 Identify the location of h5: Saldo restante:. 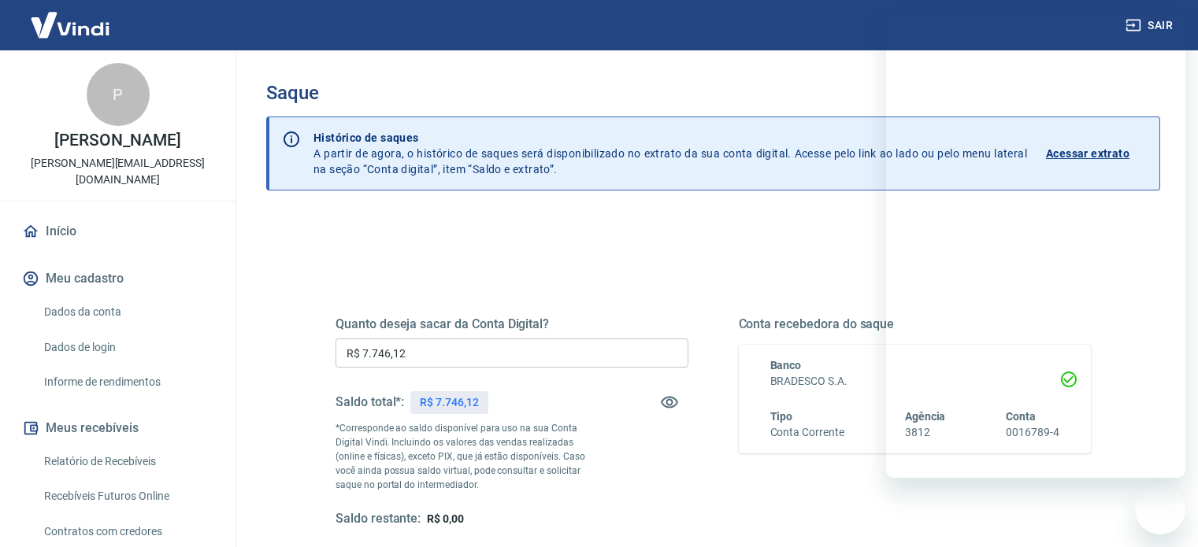
(378, 519).